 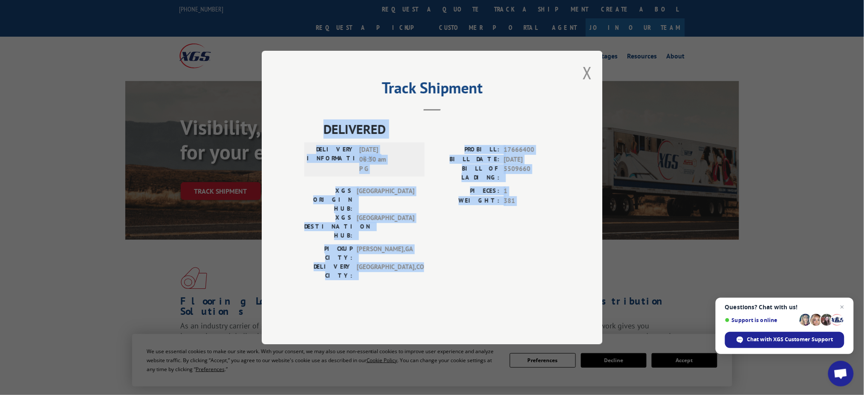 What do you see at coordinates (532, 150) in the screenshot?
I see `span: 17666400` at bounding box center [532, 150].